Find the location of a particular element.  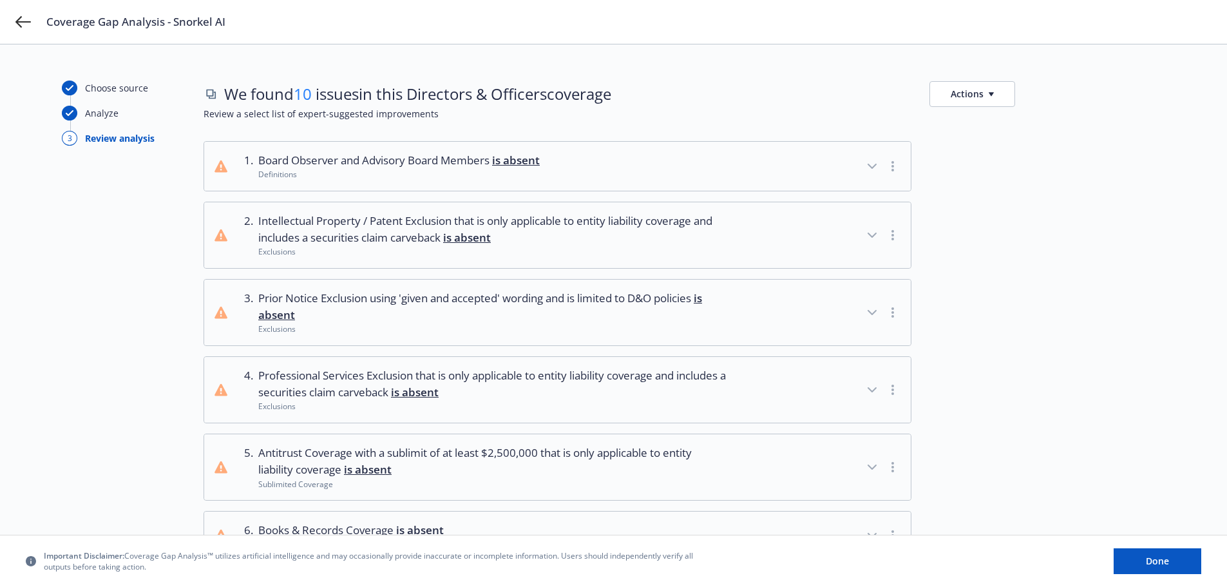

span: Done is located at coordinates (1158, 561).